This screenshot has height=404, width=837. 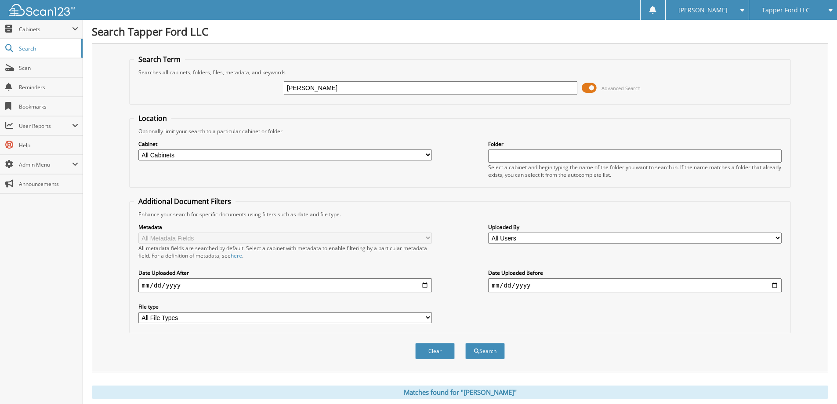 I want to click on span: Advanced Search, so click(x=621, y=88).